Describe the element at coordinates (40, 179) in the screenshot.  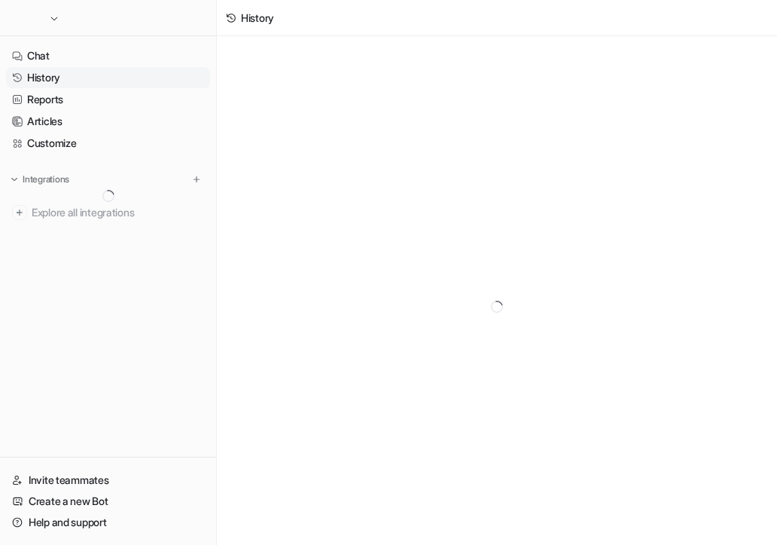
I see `button: Integrations` at that location.